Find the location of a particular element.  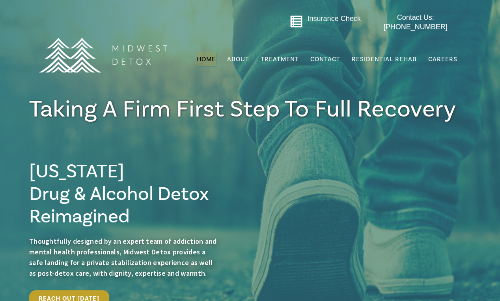

a: Careers is located at coordinates (443, 59).